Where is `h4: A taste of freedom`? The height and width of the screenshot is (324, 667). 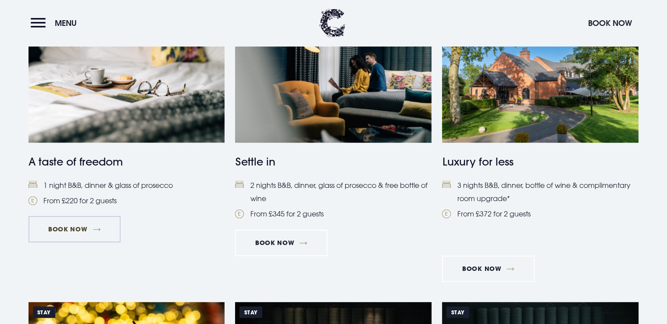
h4: A taste of freedom is located at coordinates (127, 161).